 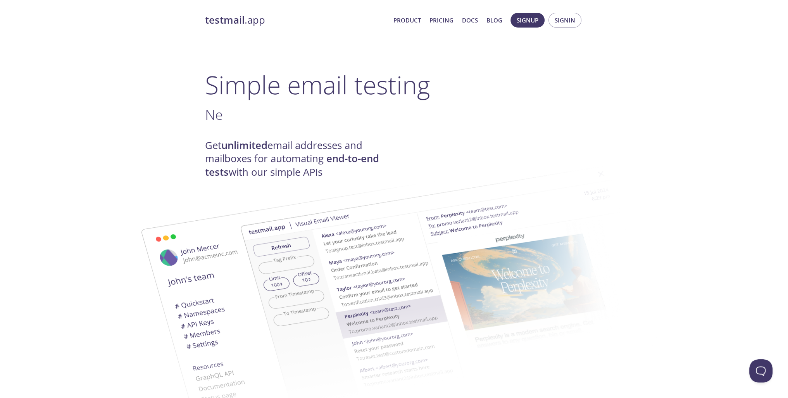 I want to click on strong: end-to-end tests, so click(x=292, y=165).